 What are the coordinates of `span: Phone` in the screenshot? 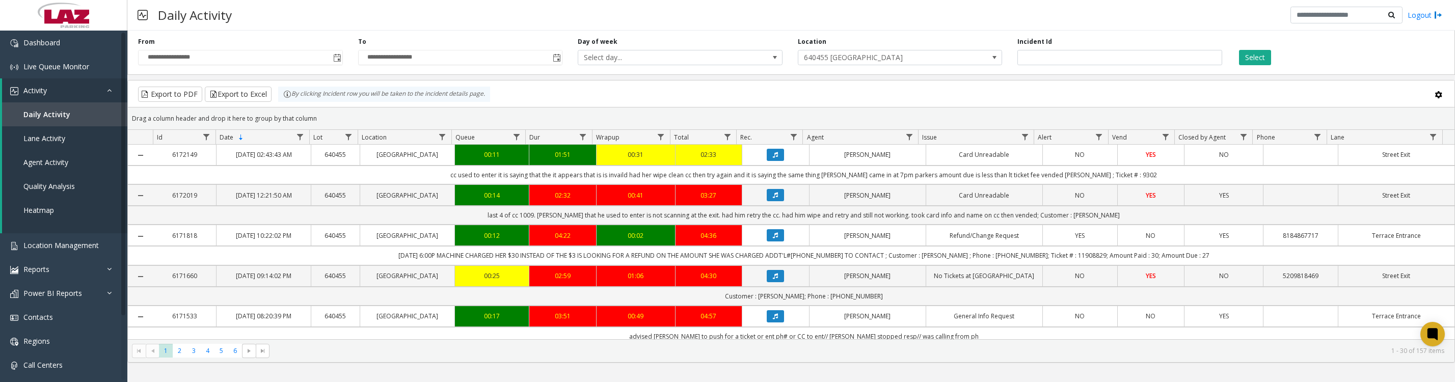 It's located at (1266, 137).